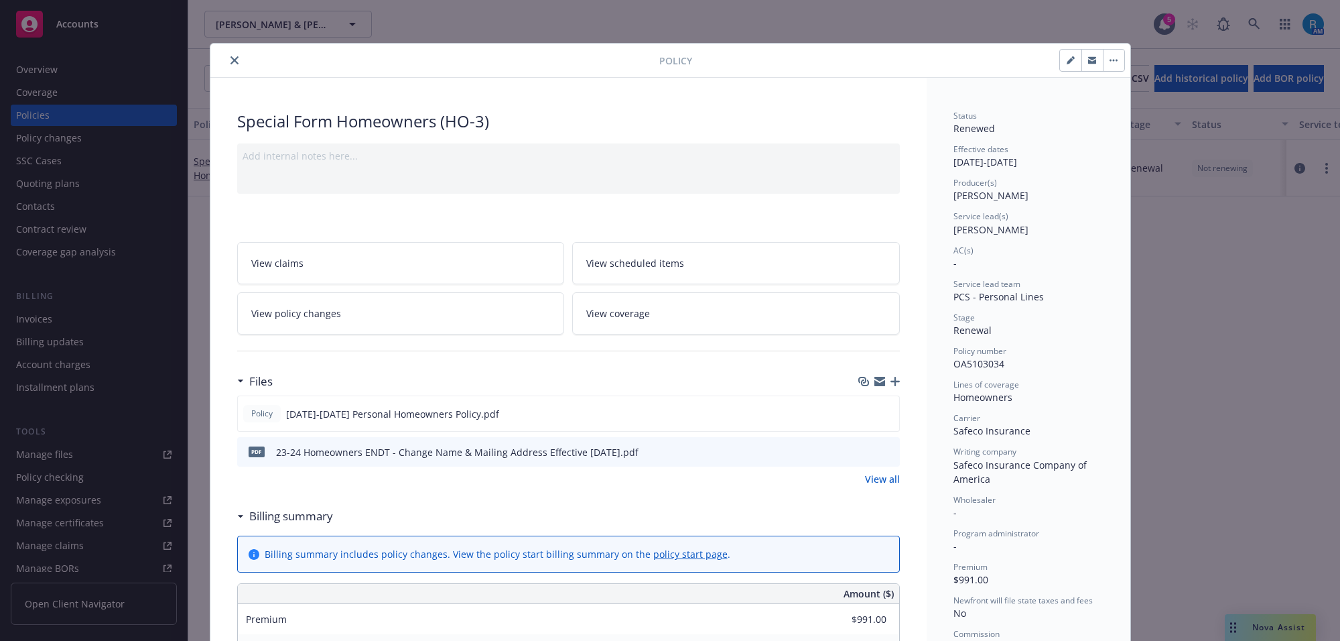 The height and width of the screenshot is (641, 1340). I want to click on span: Policy number, so click(980, 350).